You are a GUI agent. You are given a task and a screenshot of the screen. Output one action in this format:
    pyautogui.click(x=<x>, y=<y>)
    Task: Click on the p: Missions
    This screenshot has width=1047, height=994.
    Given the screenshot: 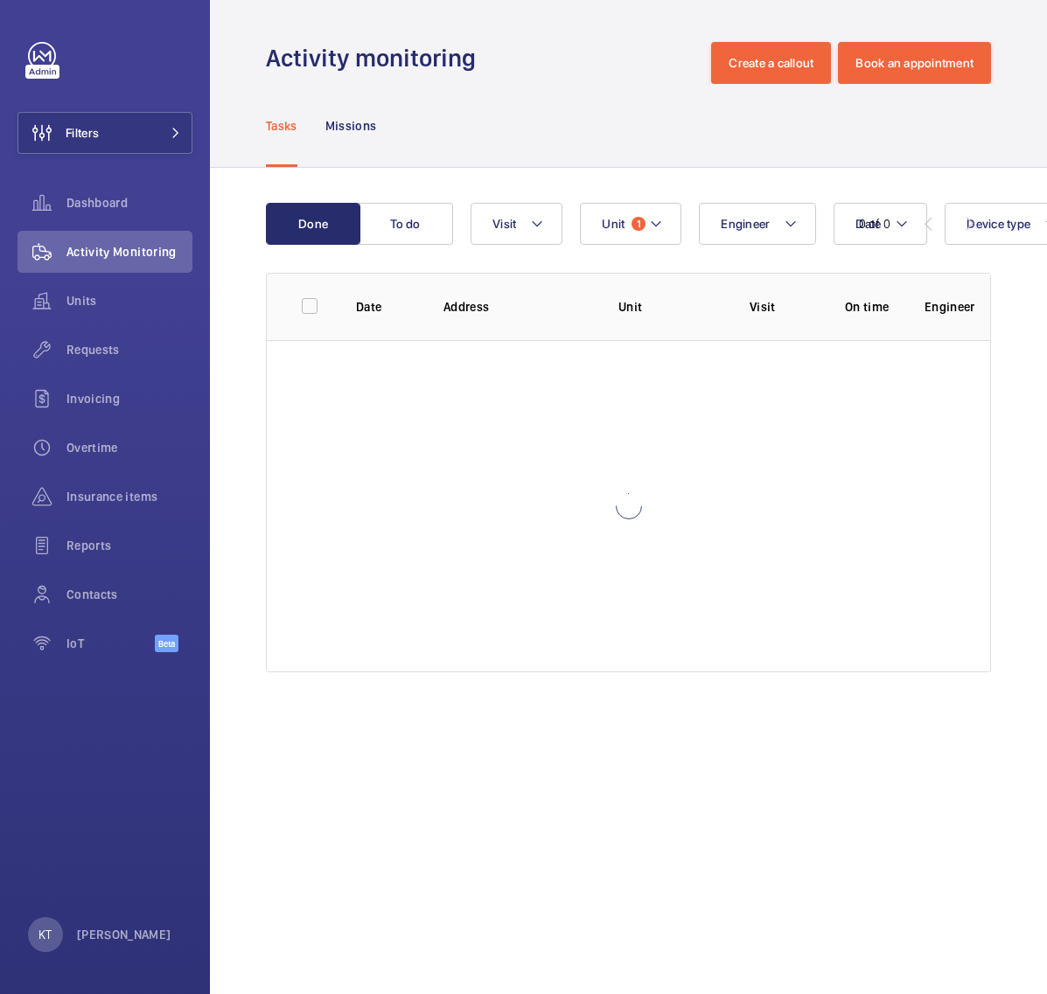 What is the action you would take?
    pyautogui.click(x=351, y=126)
    